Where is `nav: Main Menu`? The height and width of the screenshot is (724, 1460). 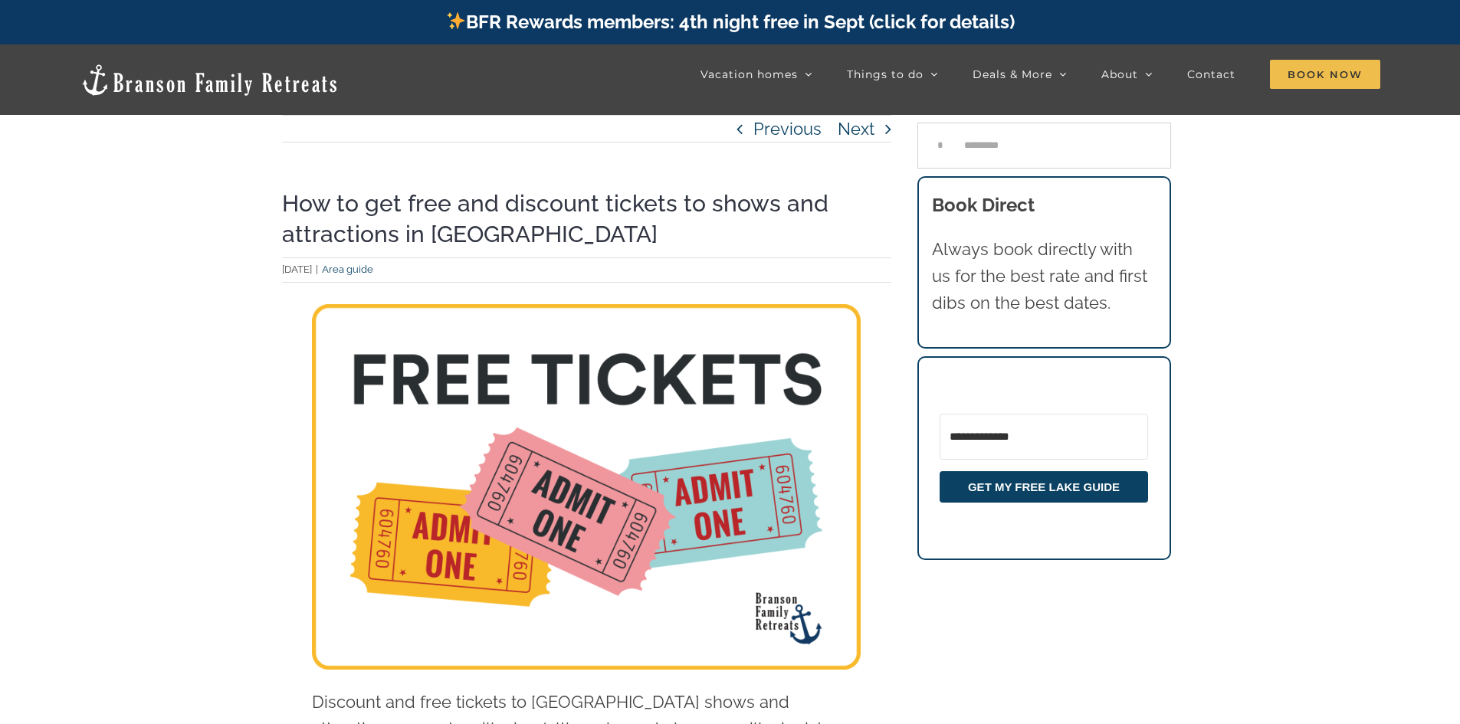
nav: Main Menu is located at coordinates (1040, 74).